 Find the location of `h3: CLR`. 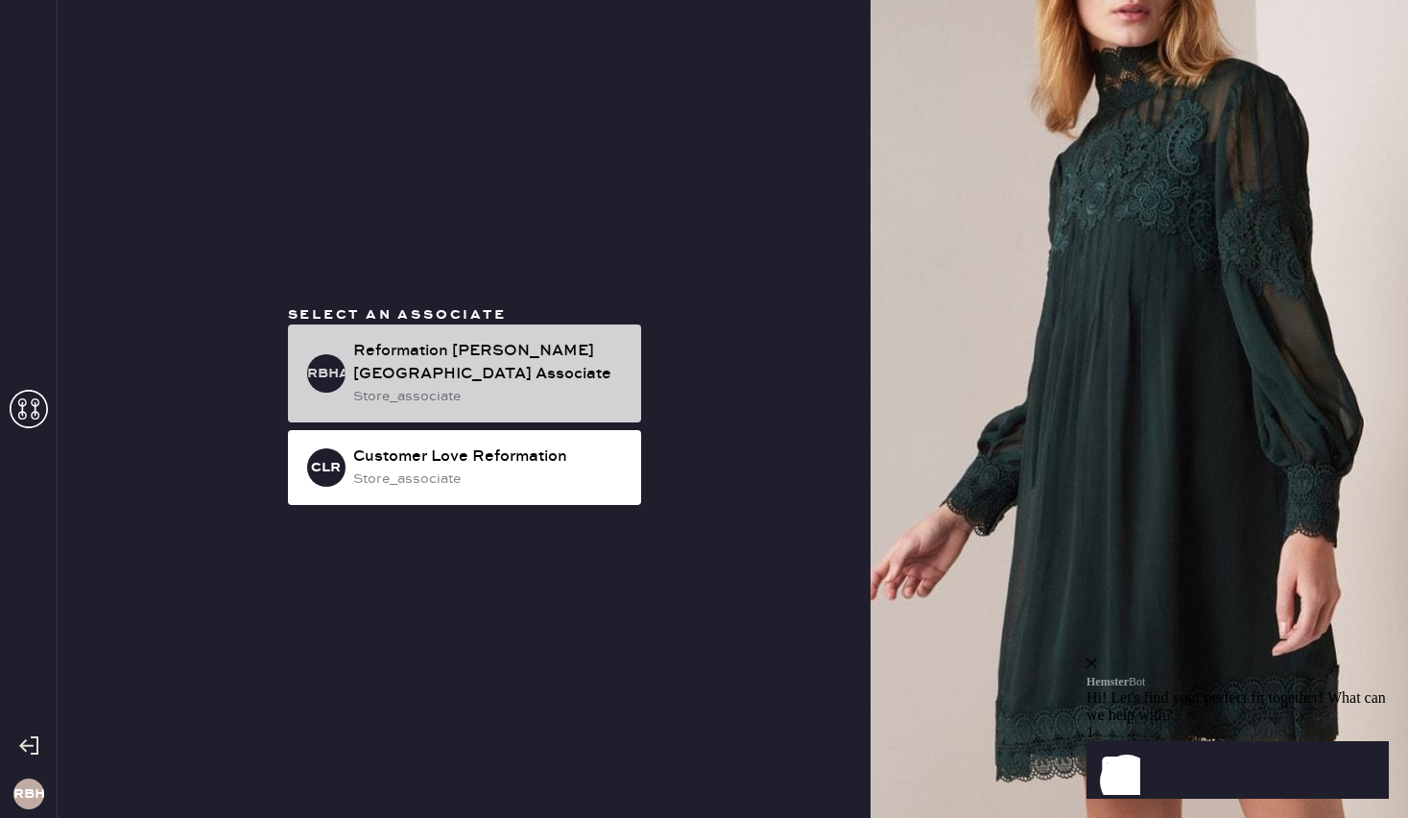

h3: CLR is located at coordinates (325, 467).